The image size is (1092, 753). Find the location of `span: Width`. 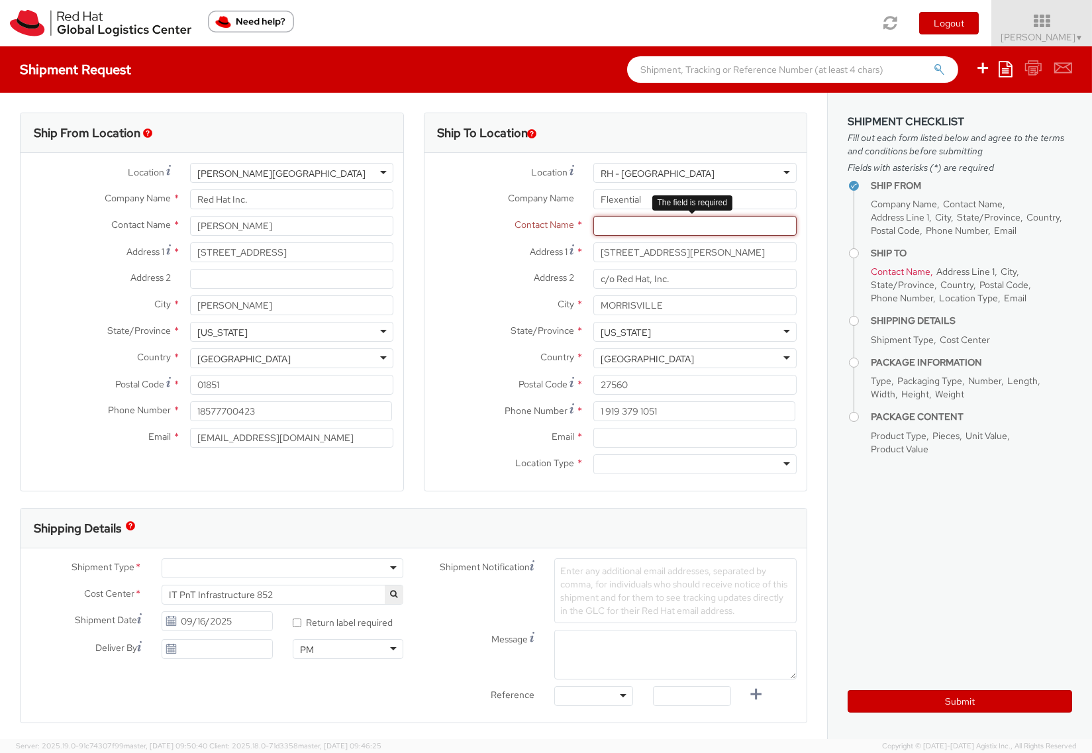

span: Width is located at coordinates (882, 394).